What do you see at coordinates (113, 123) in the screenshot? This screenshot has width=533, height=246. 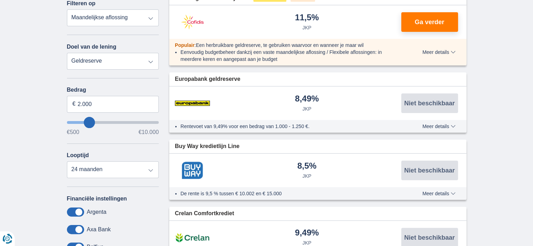 I see `a: wantToBorrow` at bounding box center [113, 123].